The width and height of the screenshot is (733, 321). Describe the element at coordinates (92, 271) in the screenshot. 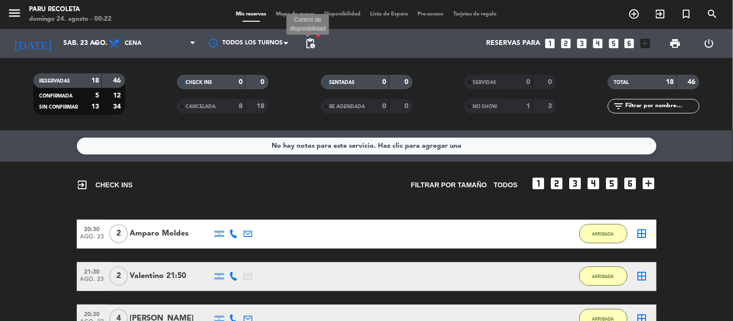

I see `span: 21:30` at that location.